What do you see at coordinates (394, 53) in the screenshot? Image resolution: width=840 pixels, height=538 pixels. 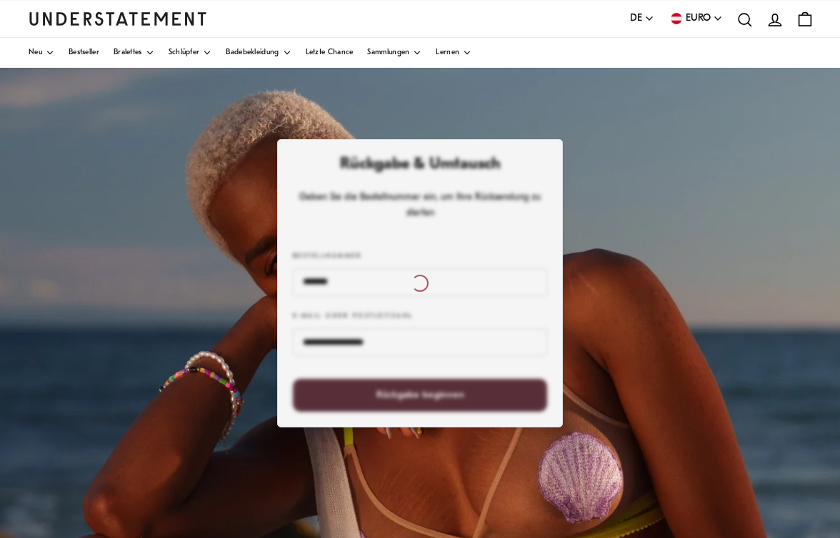 I see `a: Sammlungen` at bounding box center [394, 53].